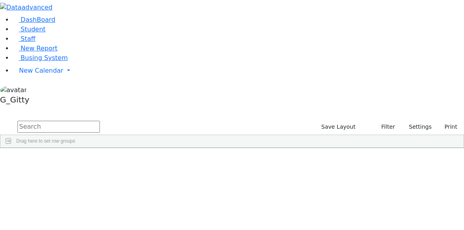  What do you see at coordinates (40, 58) in the screenshot?
I see `a: Busing System` at bounding box center [40, 58].